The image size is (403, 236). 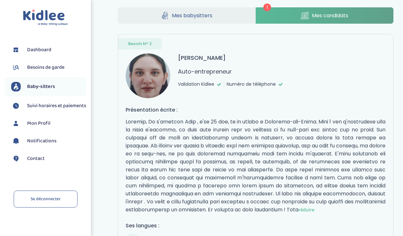 I want to click on img: avatar, so click(x=148, y=76).